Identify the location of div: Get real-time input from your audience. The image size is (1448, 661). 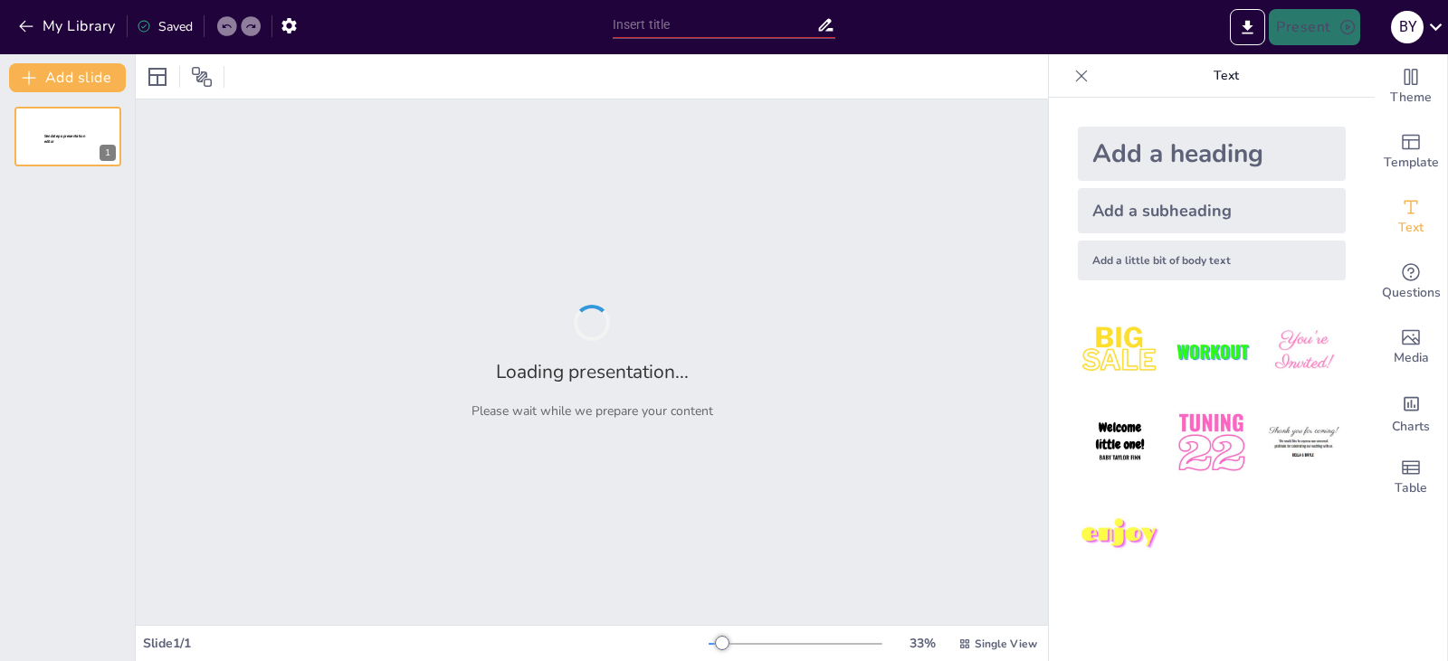
(1411, 282).